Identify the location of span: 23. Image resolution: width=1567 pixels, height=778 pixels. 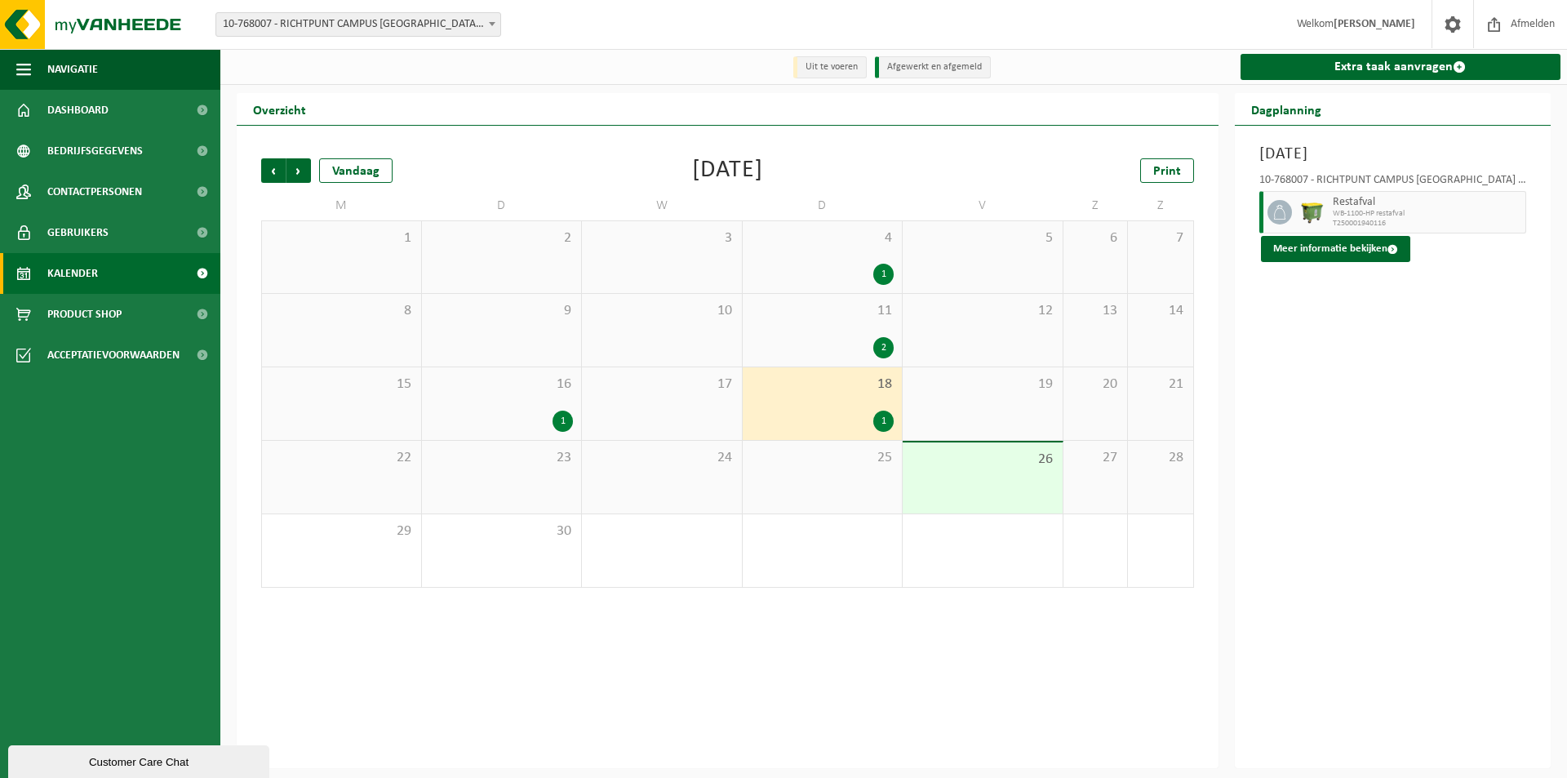
(502, 458).